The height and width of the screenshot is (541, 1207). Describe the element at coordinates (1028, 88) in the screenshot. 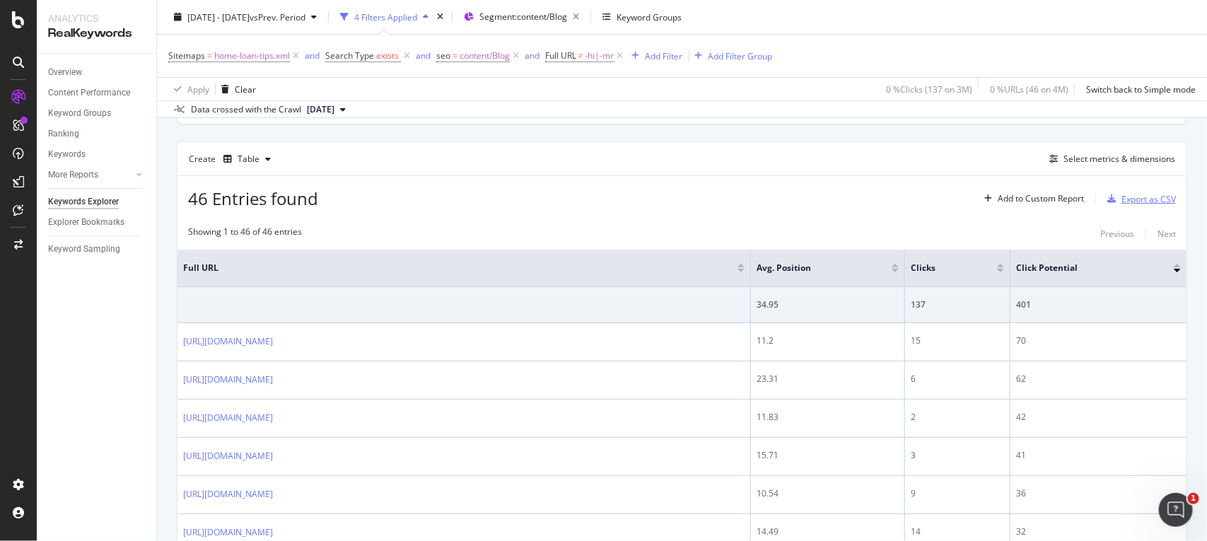

I see `div: 0 % URLs ( 46 on 4M )` at that location.